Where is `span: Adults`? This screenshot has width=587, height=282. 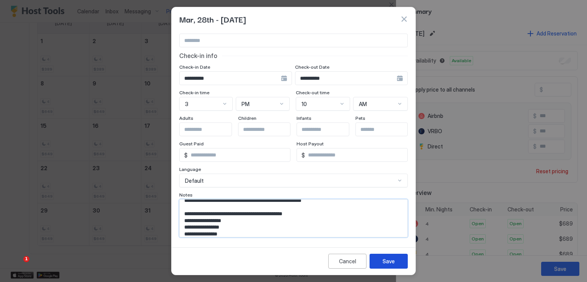 span: Adults is located at coordinates (186, 118).